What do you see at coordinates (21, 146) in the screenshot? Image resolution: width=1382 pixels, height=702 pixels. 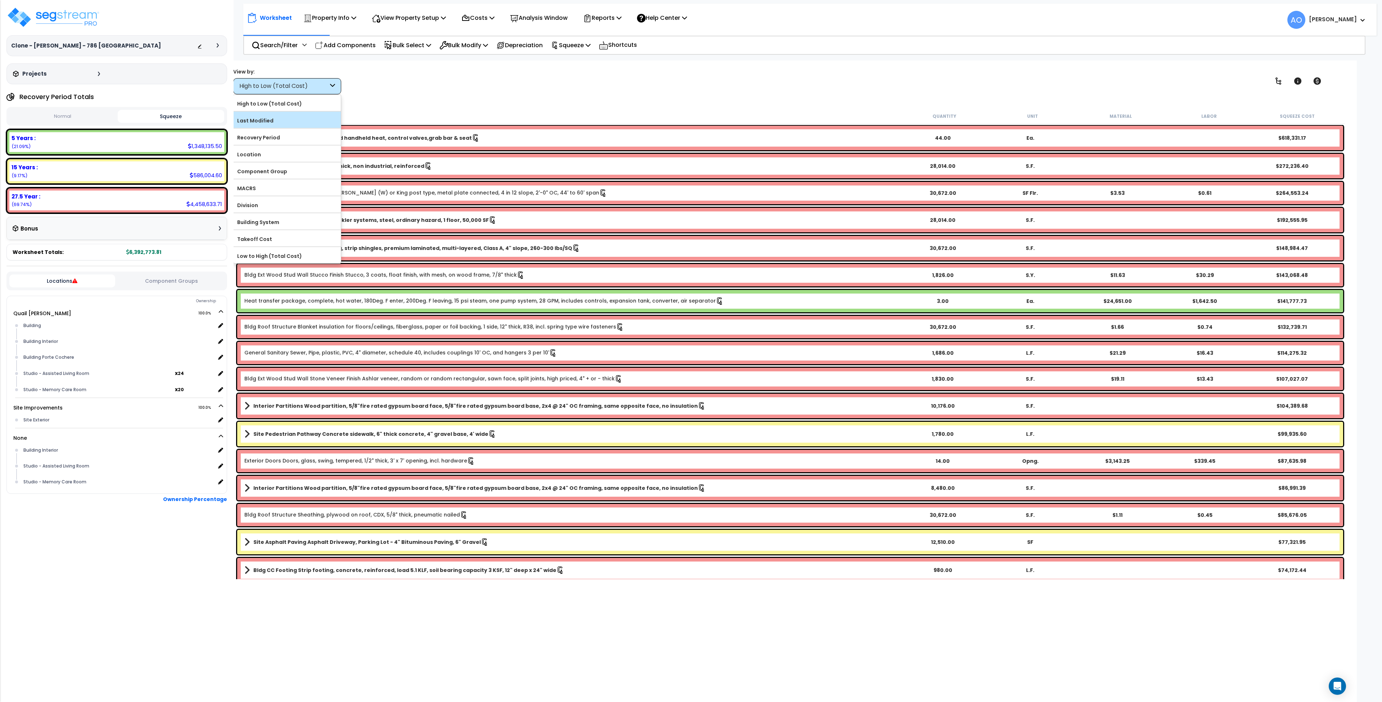 I see `small: 21.08842796676393%` at bounding box center [21, 146].